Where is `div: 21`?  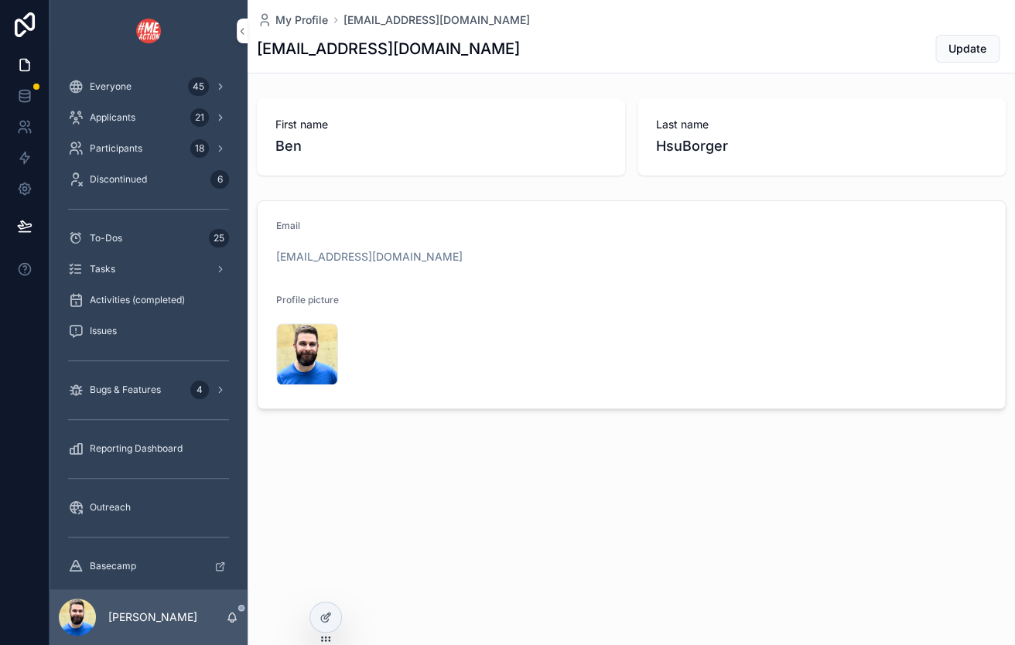 div: 21 is located at coordinates (200, 118).